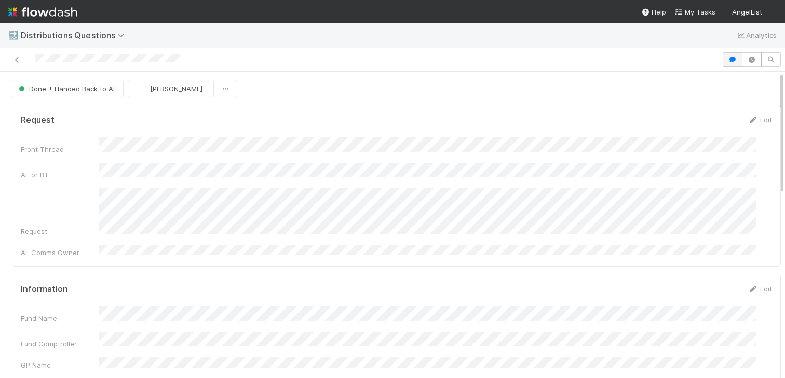 Image resolution: width=785 pixels, height=378 pixels. Describe the element at coordinates (44, 290) in the screenshot. I see `h5: Information` at that location.